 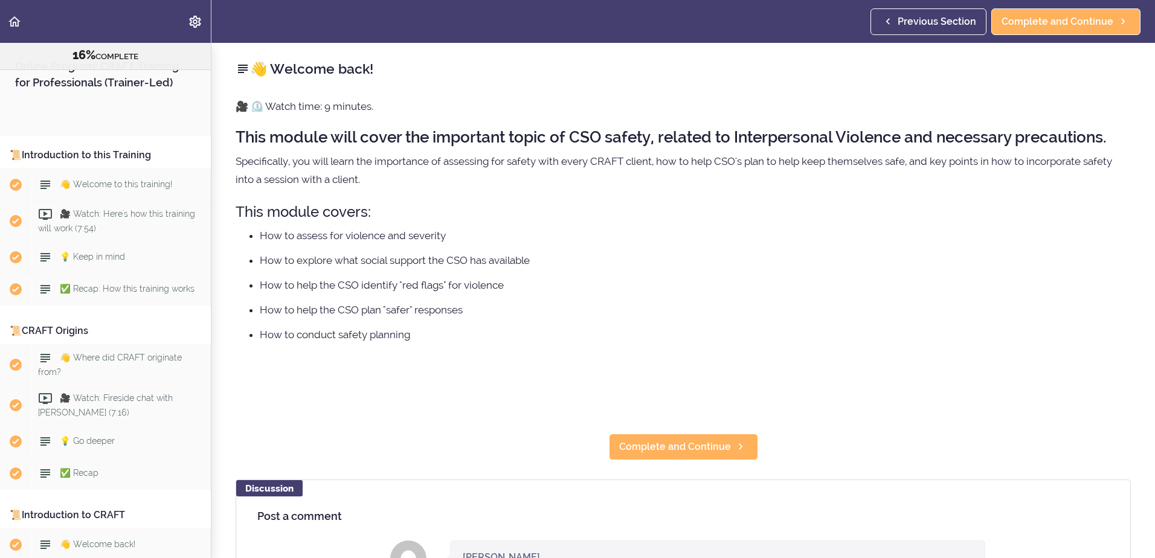 What do you see at coordinates (270, 488) in the screenshot?
I see `div: Discussion` at bounding box center [270, 488].